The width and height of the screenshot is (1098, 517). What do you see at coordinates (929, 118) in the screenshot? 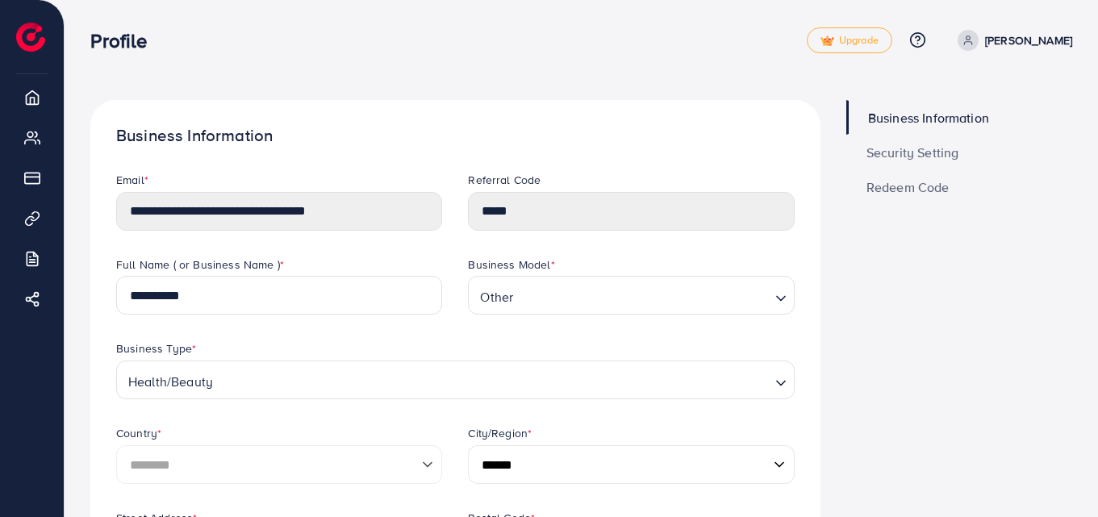
I see `span: Business Information` at bounding box center [929, 118].